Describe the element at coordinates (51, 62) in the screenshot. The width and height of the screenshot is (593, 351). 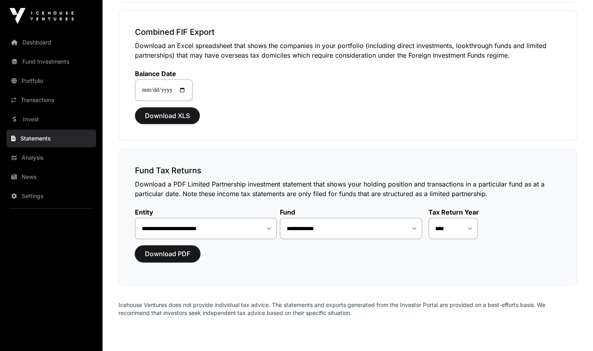
I see `a: Fund Investments` at that location.